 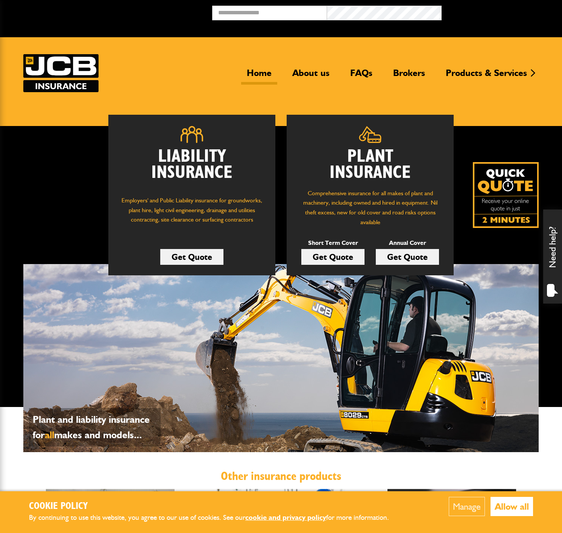 I want to click on button: Manage, so click(x=467, y=506).